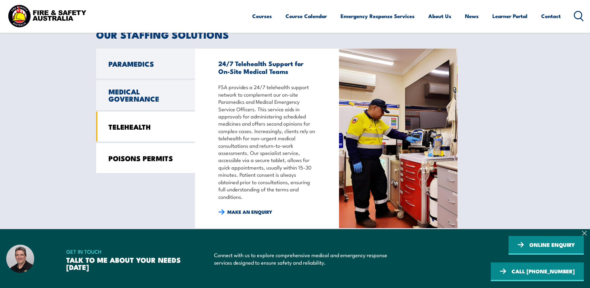  I want to click on a: MAKE AN ENQUIRY, so click(245, 212).